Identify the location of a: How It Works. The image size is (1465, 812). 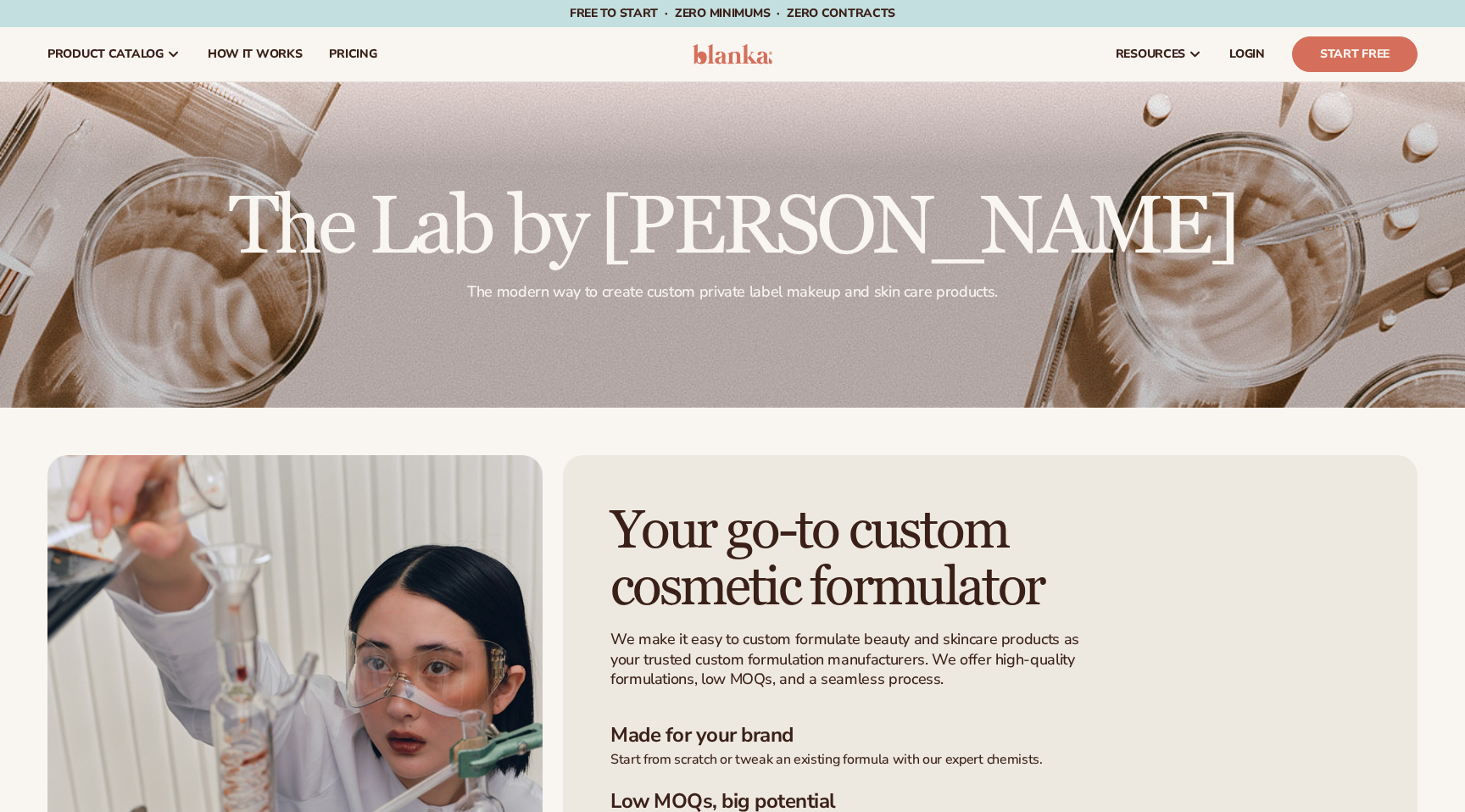
(255, 54).